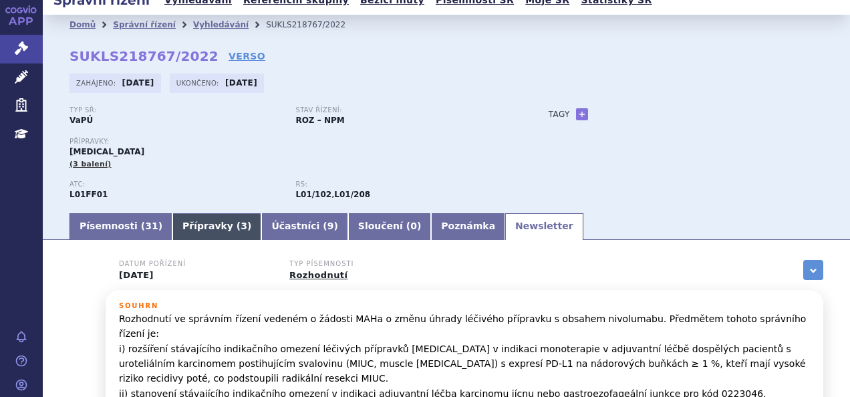 This screenshot has height=397, width=850. What do you see at coordinates (121, 226) in the screenshot?
I see `a: Písemnosti (31)` at bounding box center [121, 226].